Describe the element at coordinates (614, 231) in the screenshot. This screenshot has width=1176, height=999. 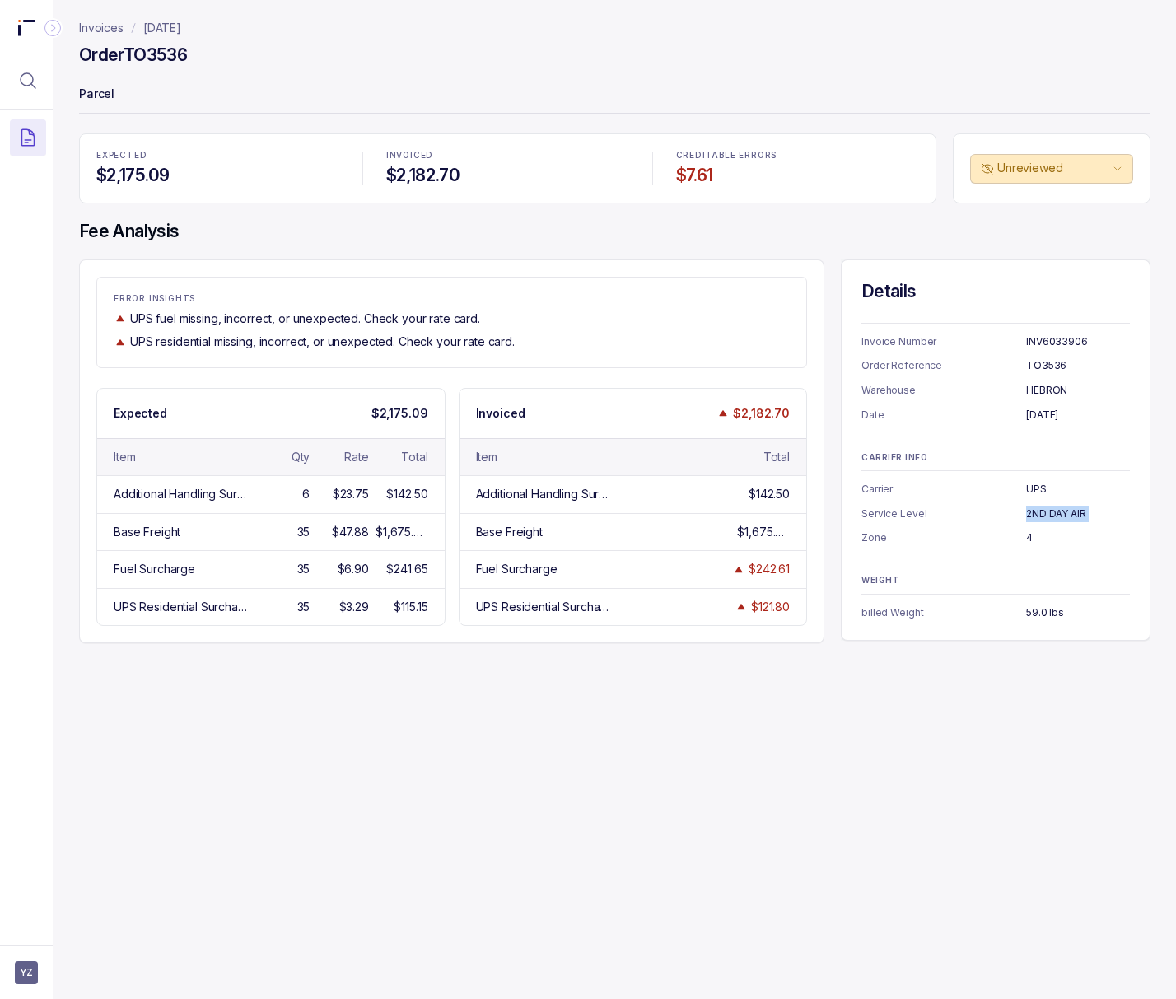
I see `h4: Fee Analysis` at that location.